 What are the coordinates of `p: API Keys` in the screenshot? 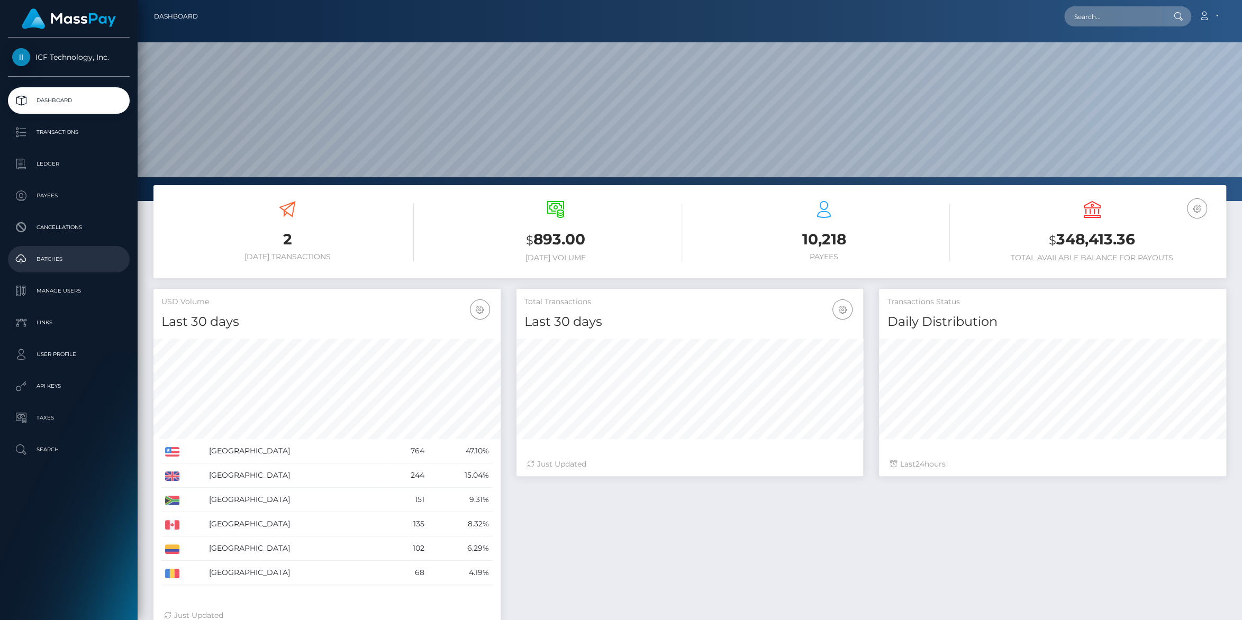 It's located at (69, 386).